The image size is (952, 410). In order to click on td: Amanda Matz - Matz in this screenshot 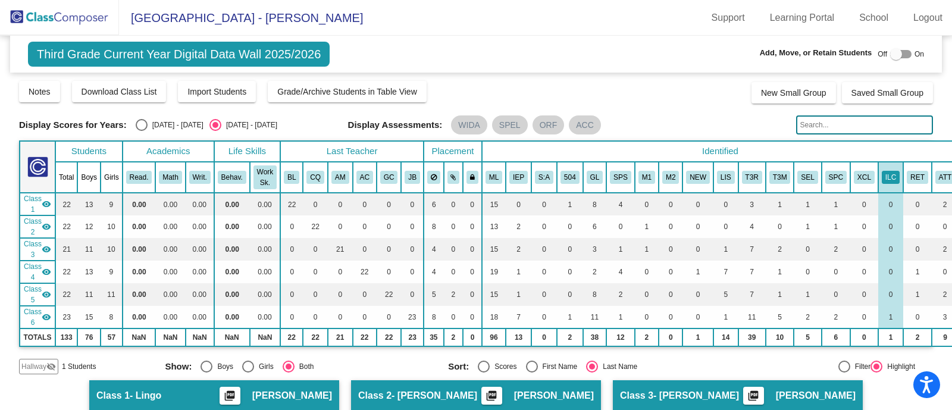, I will do `click(37, 249)`.